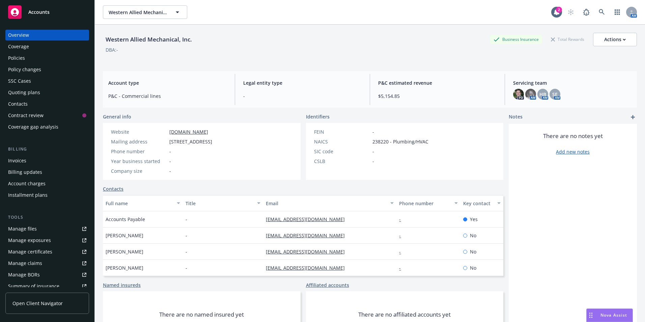 The width and height of the screenshot is (645, 322). Describe the element at coordinates (516, 39) in the screenshot. I see `div: Business Insurance` at that location.